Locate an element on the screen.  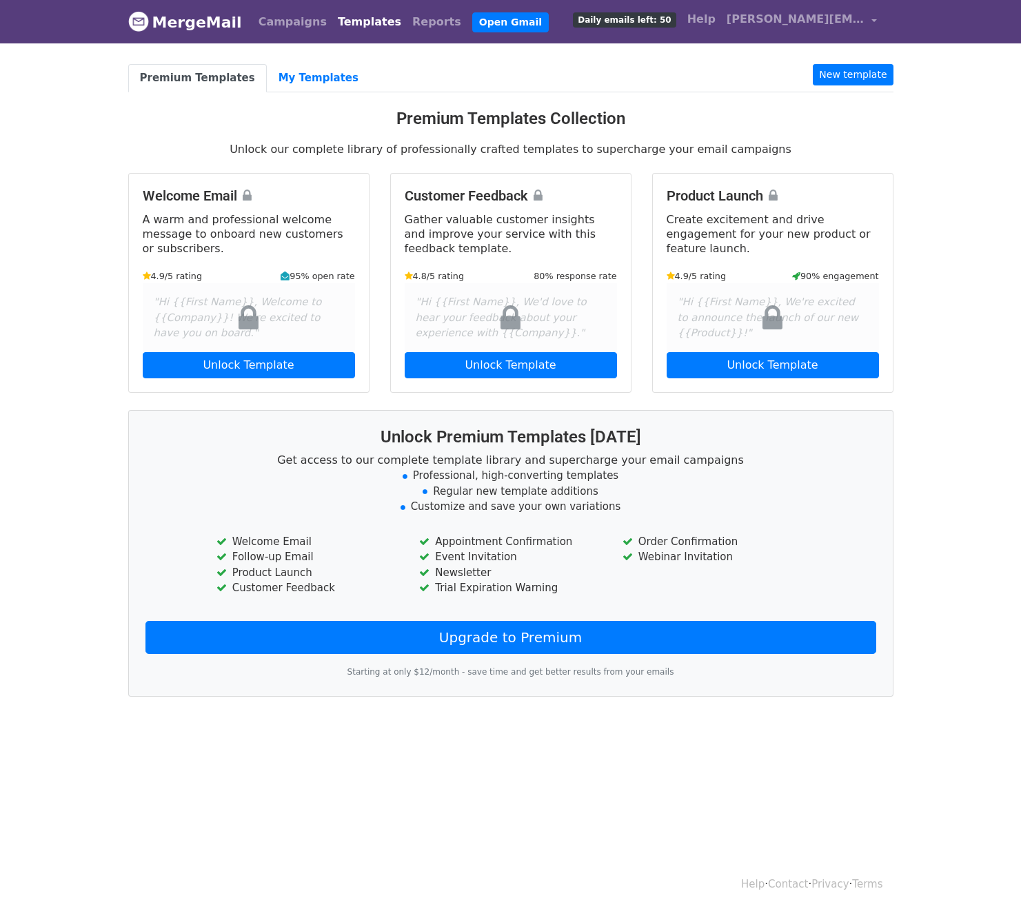
small: 80% response rate is located at coordinates (575, 276).